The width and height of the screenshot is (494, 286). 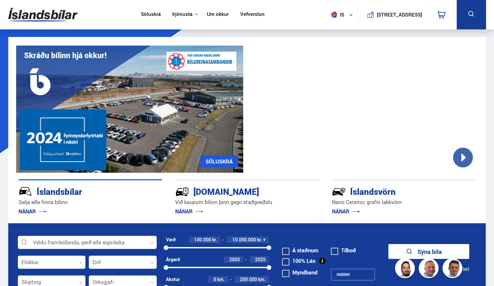 I want to click on span: 100.000, so click(x=203, y=239).